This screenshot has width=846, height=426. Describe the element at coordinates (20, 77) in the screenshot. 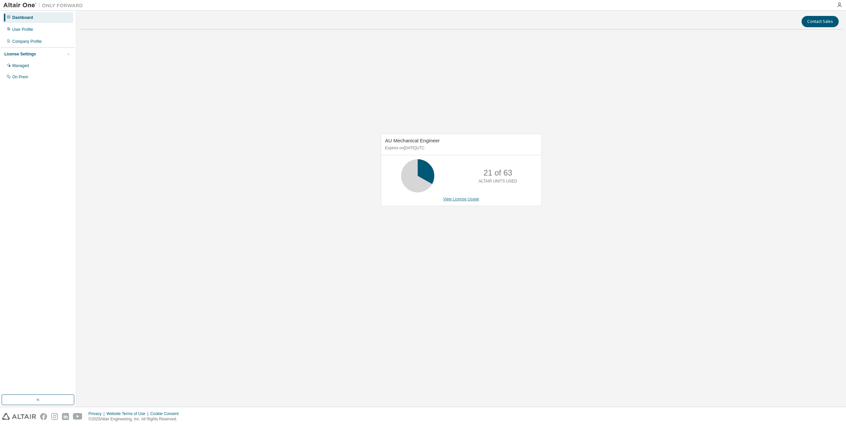

I see `div: On Prem` at that location.